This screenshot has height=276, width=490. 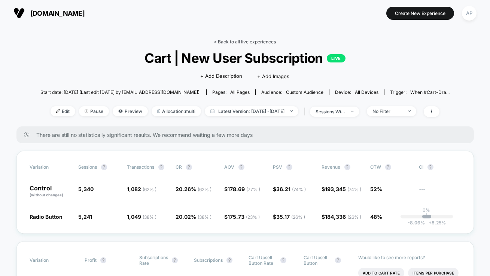 What do you see at coordinates (469, 13) in the screenshot?
I see `div: AP` at bounding box center [469, 13].